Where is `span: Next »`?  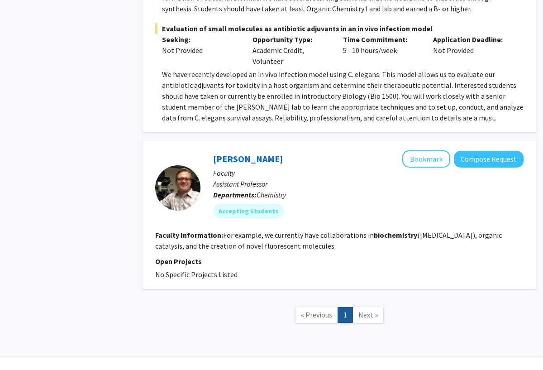 span: Next » is located at coordinates (368, 315).